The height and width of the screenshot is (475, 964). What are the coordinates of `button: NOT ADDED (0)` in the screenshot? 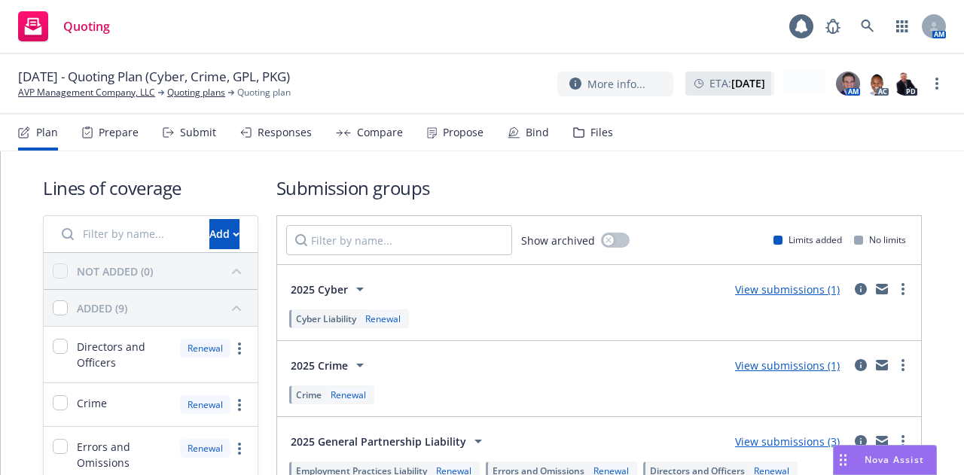 It's located at (163, 271).